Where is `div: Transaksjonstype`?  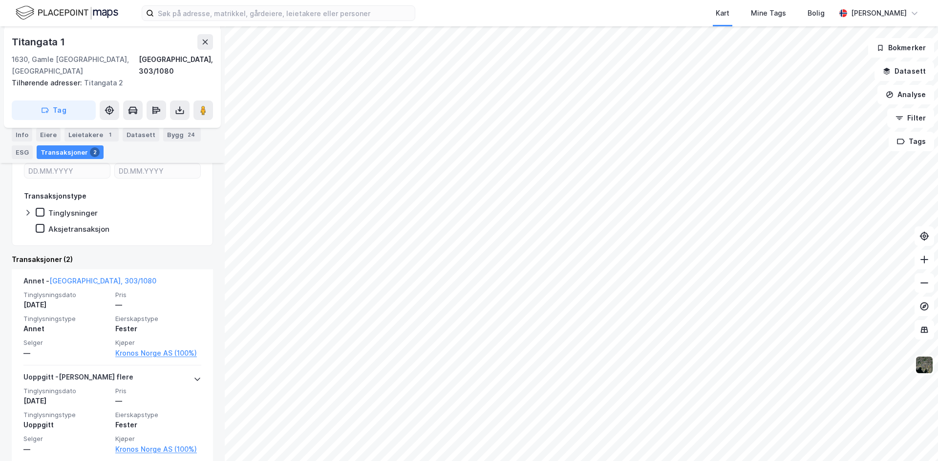
div: Transaksjonstype is located at coordinates (55, 196).